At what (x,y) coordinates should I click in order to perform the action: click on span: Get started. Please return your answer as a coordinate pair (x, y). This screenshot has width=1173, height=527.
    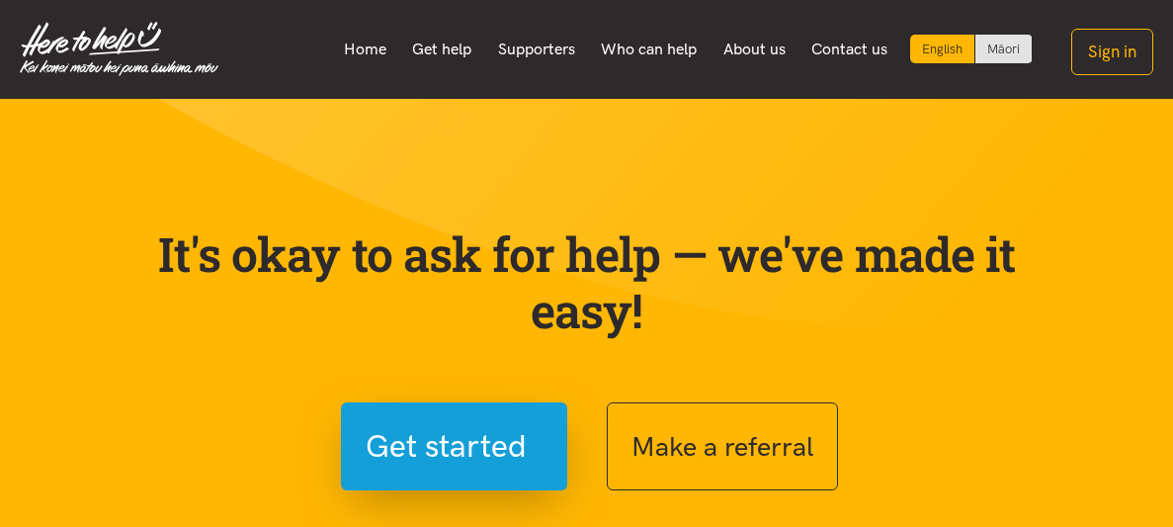
    Looking at the image, I should click on (446, 446).